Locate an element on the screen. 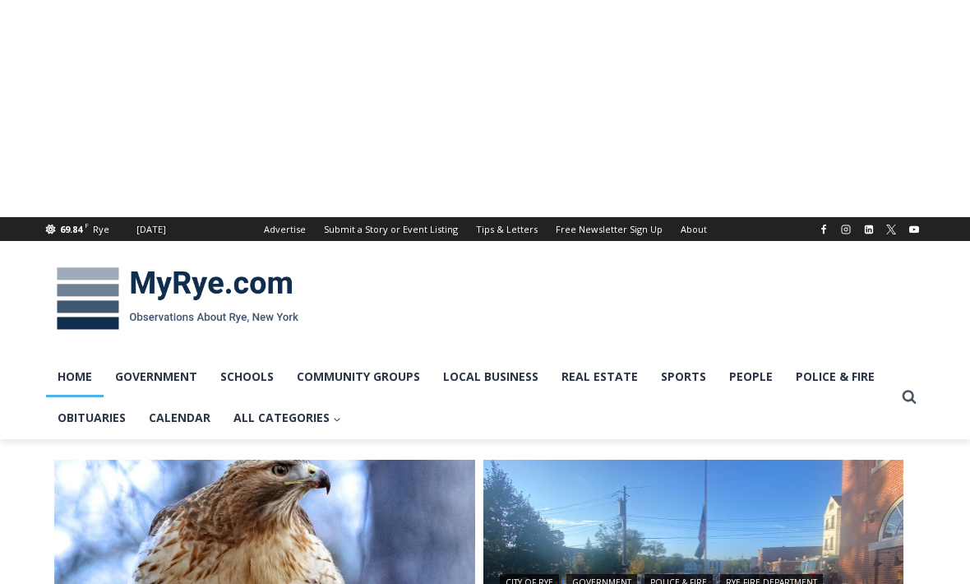 This screenshot has width=970, height=584. a: Calendar is located at coordinates (179, 418).